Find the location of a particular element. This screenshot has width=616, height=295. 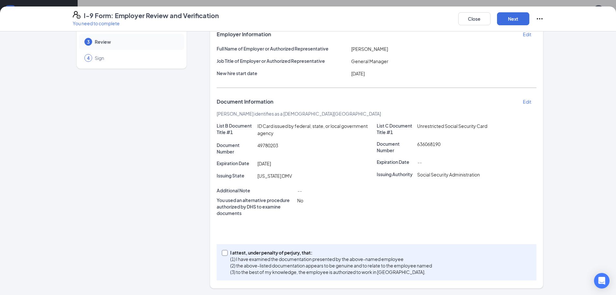

span: Social Security Administration is located at coordinates (449, 174).